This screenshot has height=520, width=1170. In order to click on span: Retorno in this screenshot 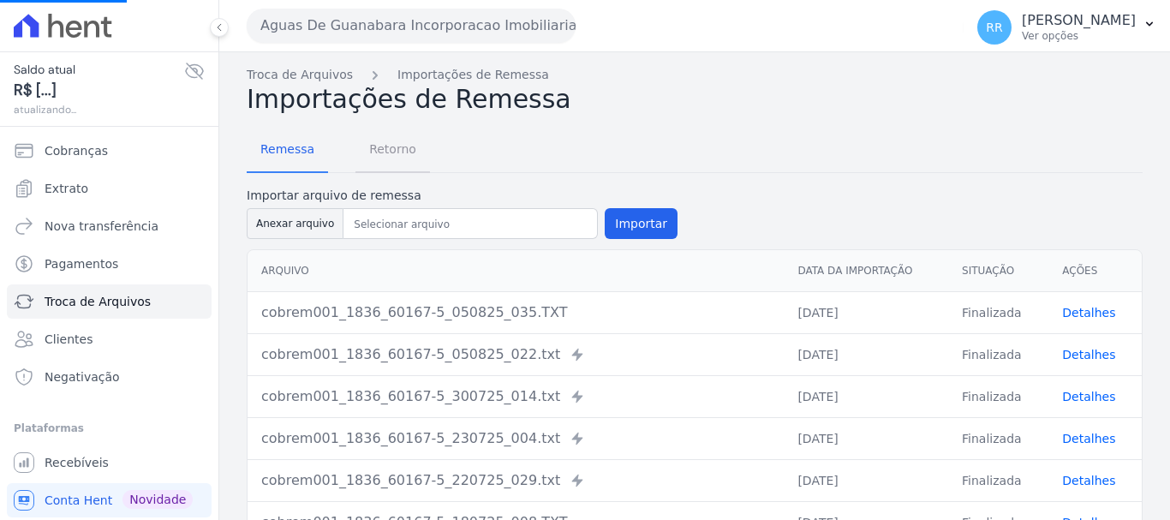, I will do `click(392, 149)`.